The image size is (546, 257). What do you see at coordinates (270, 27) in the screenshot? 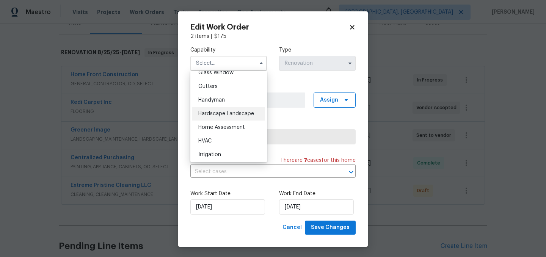
I see `h2: Edit Work Order` at bounding box center [270, 27].